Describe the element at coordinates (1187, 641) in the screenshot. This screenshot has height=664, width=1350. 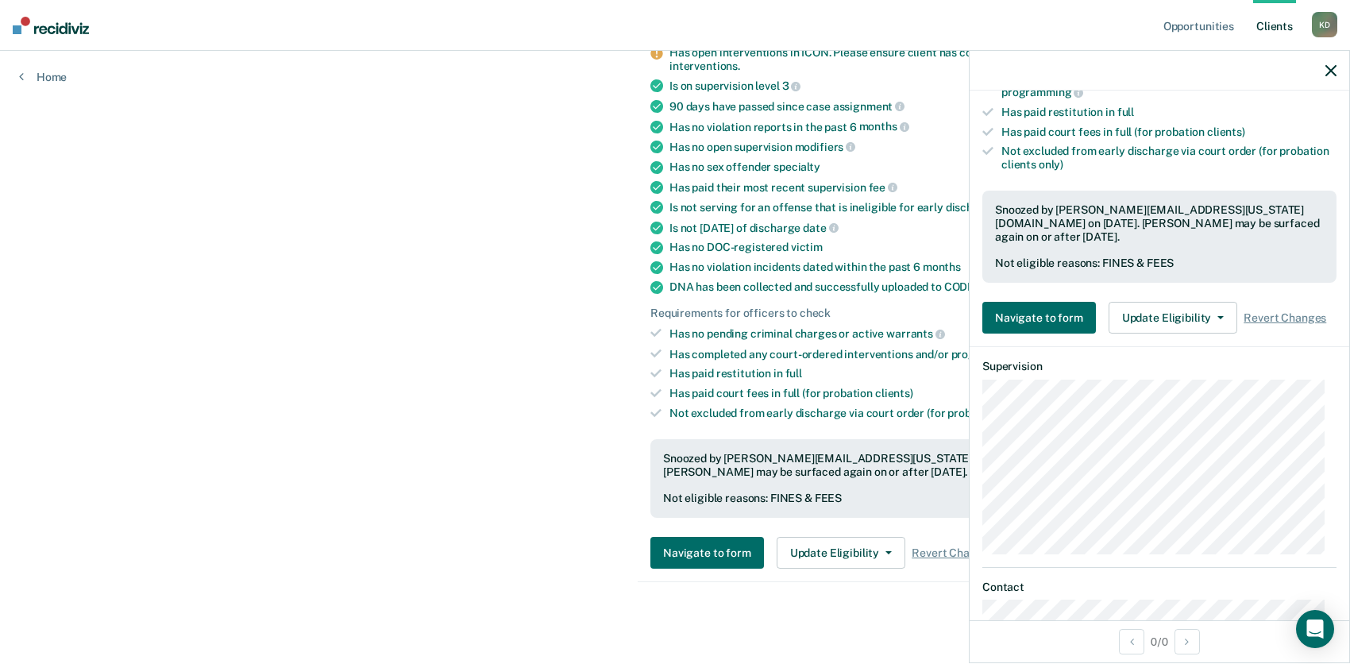
I see `button: Next Opportunity` at that location.